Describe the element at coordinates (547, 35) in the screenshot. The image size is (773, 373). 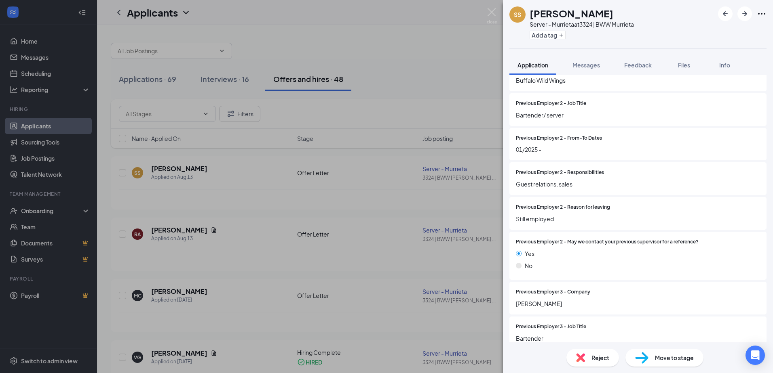
I see `button: PlusAdd a tag` at that location.